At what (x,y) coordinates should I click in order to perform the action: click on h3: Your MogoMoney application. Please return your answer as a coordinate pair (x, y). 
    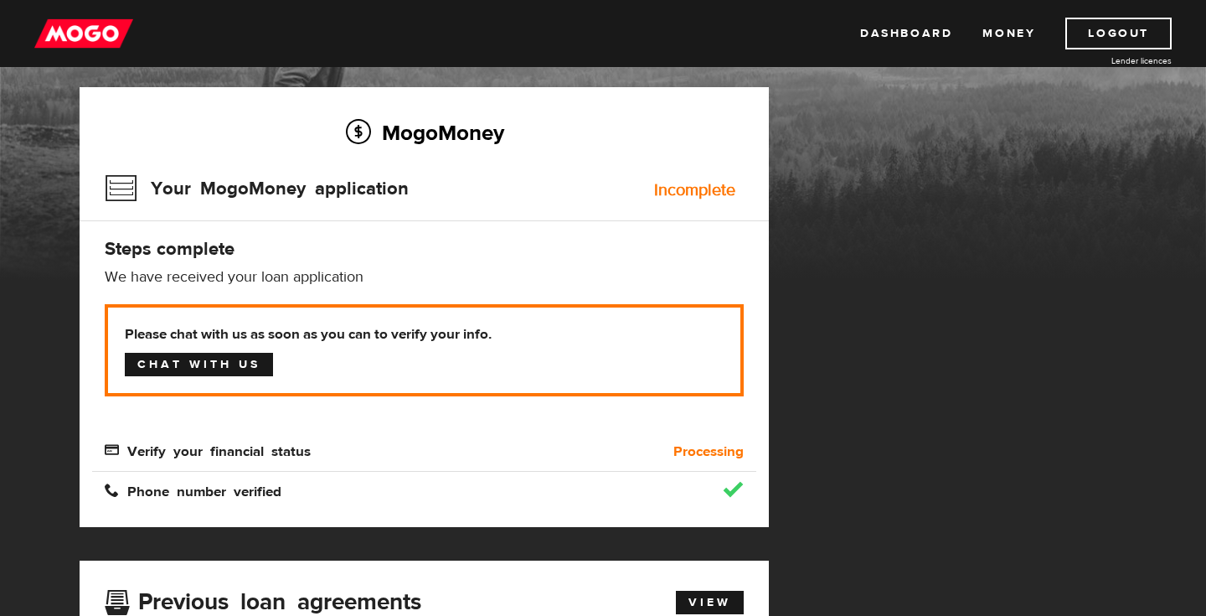
    Looking at the image, I should click on (256, 188).